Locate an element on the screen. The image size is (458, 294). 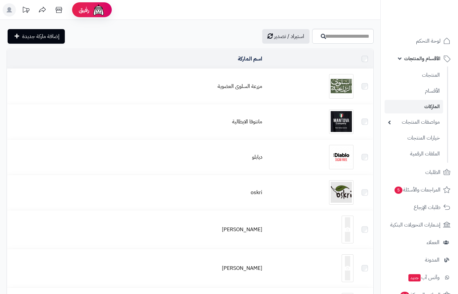
img: ديابلو is located at coordinates (341, 157).